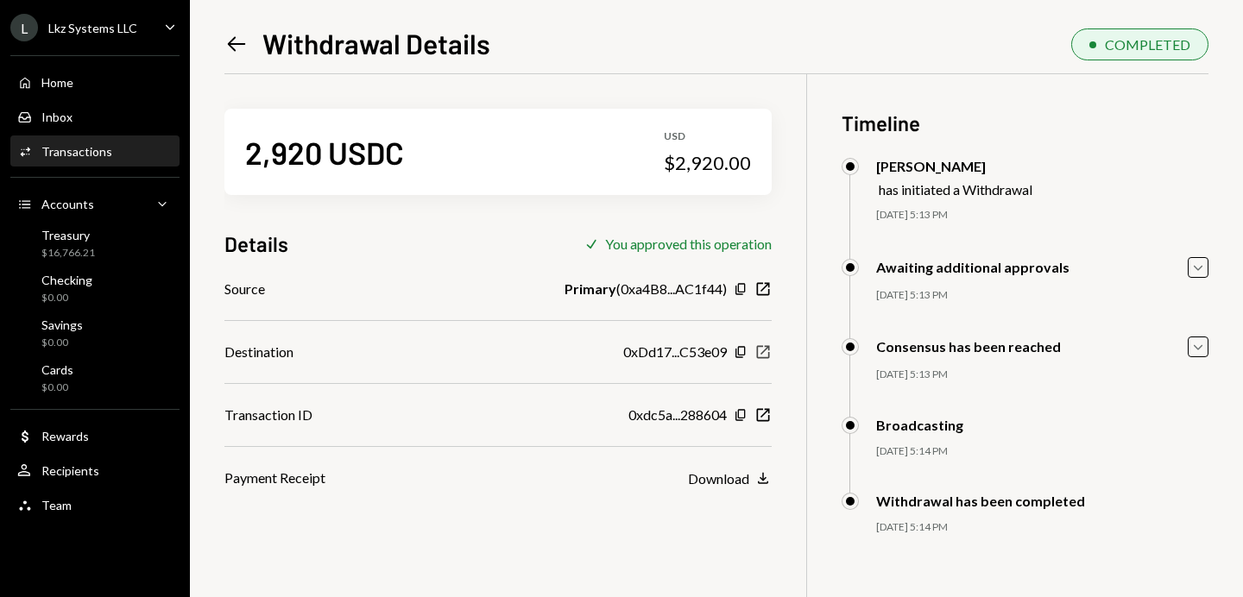 This screenshot has height=597, width=1243. What do you see at coordinates (95, 151) in the screenshot?
I see `a: Transactions` at bounding box center [95, 151].